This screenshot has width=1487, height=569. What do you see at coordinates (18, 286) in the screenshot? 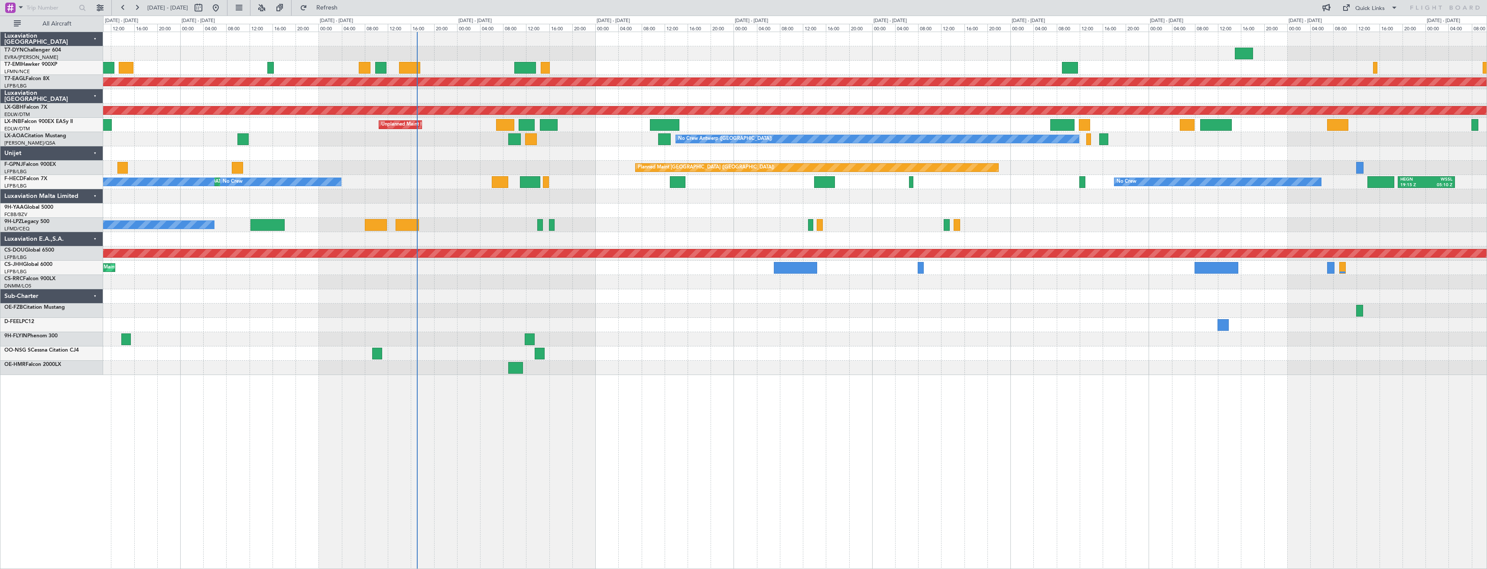
I see `a: DNMM/LOS` at bounding box center [18, 286].